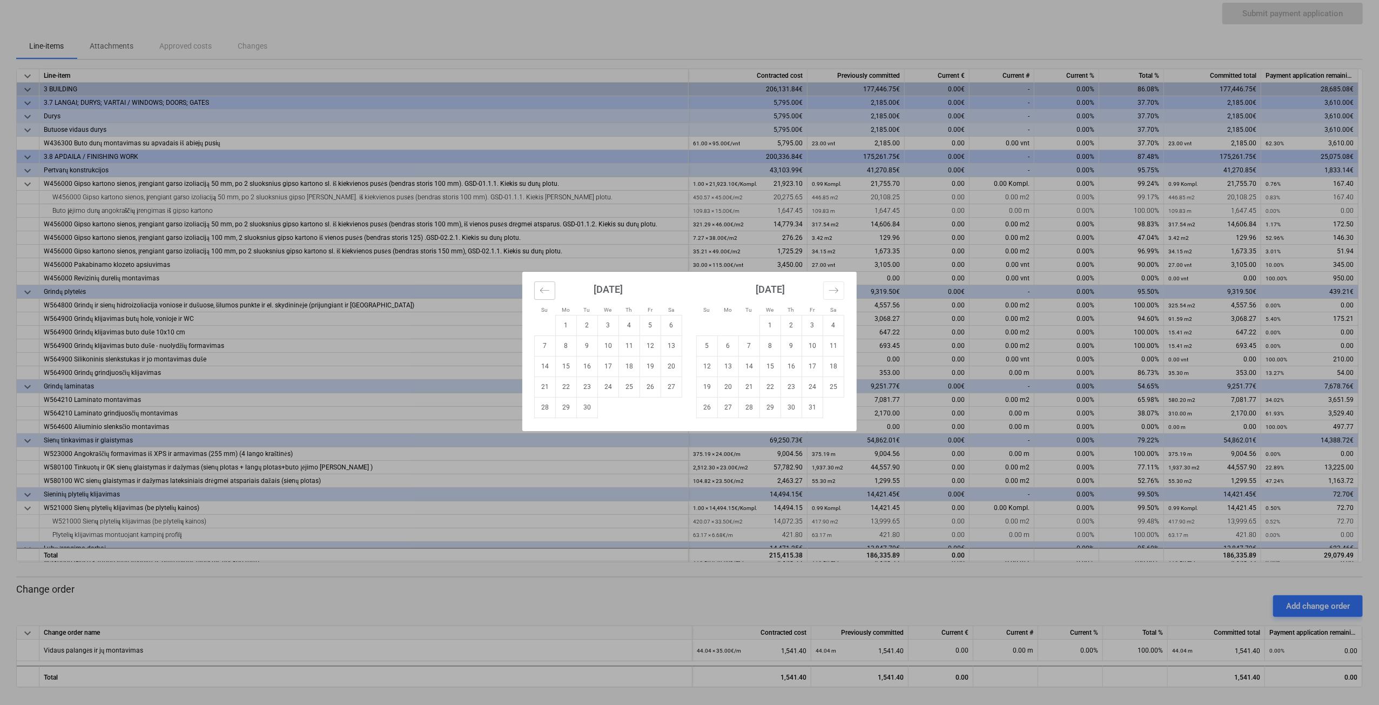 The height and width of the screenshot is (705, 1379). What do you see at coordinates (812, 366) in the screenshot?
I see `td: Choose Friday, October 17, 2025 as your check-out date. It's available.` at bounding box center [812, 366].